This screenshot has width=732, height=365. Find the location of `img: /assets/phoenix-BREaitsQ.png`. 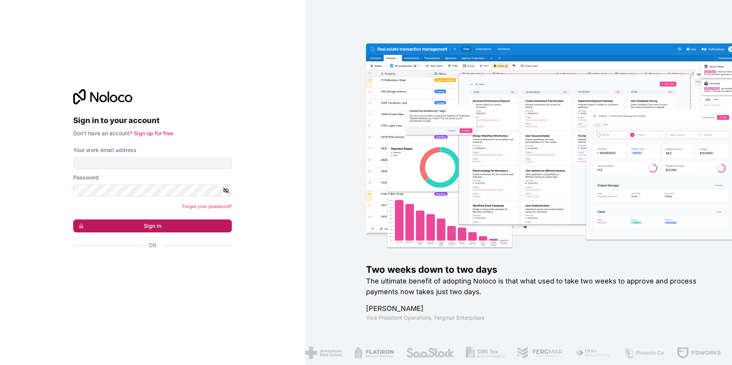

img: /assets/phoenix-BREaitsQ.png is located at coordinates (643, 353).